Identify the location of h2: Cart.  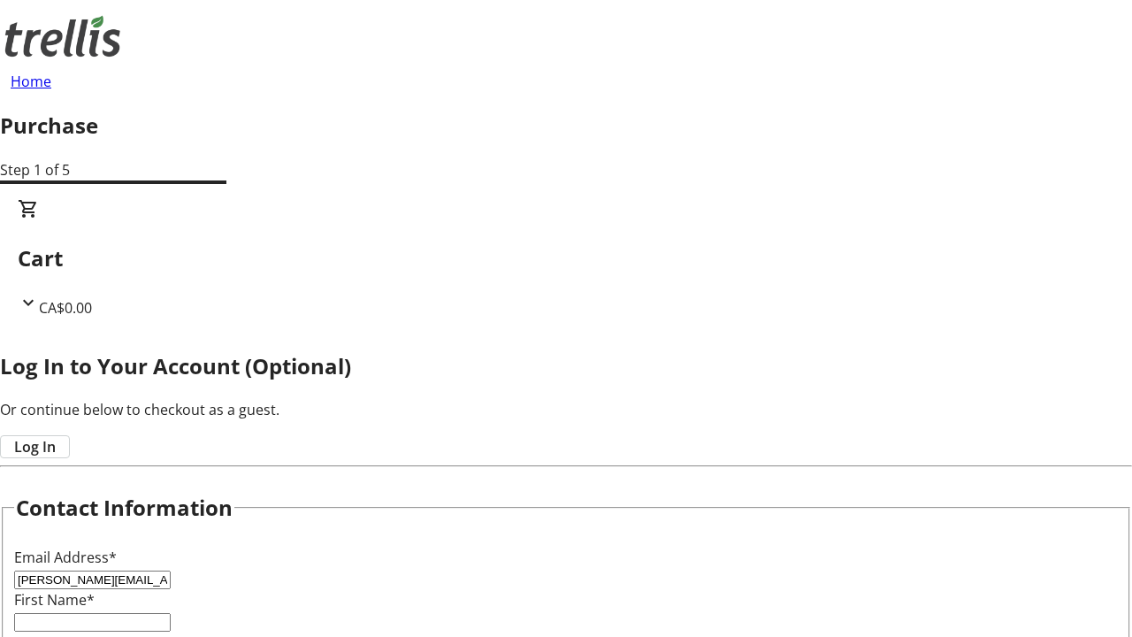
(566, 258).